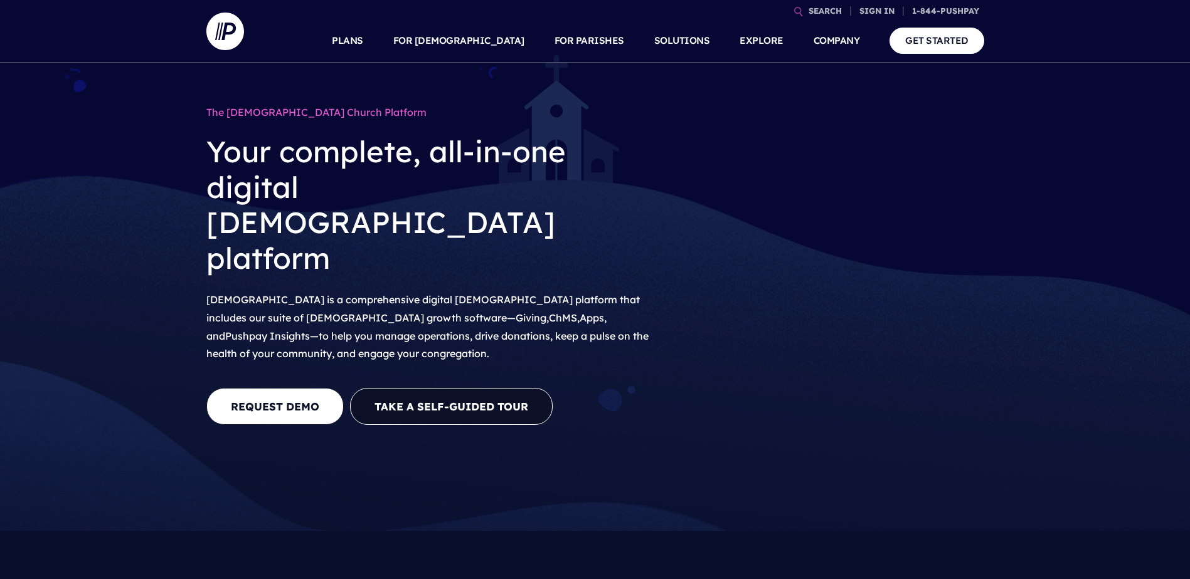 This screenshot has height=579, width=1190. What do you see at coordinates (936, 40) in the screenshot?
I see `a: GET STARTED` at bounding box center [936, 40].